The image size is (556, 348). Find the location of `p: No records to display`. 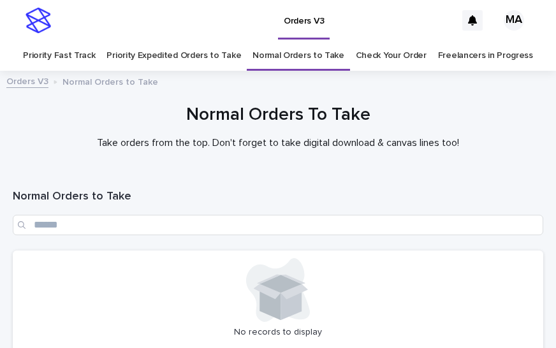

p: No records to display is located at coordinates (278, 332).